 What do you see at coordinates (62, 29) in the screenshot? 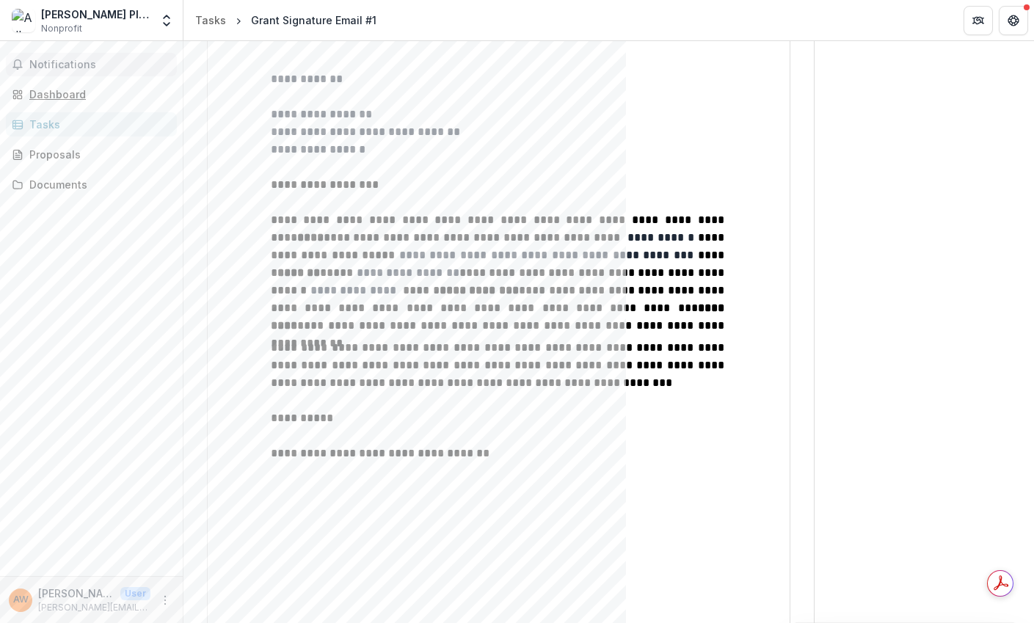
I see `span: Nonprofit` at bounding box center [62, 29].